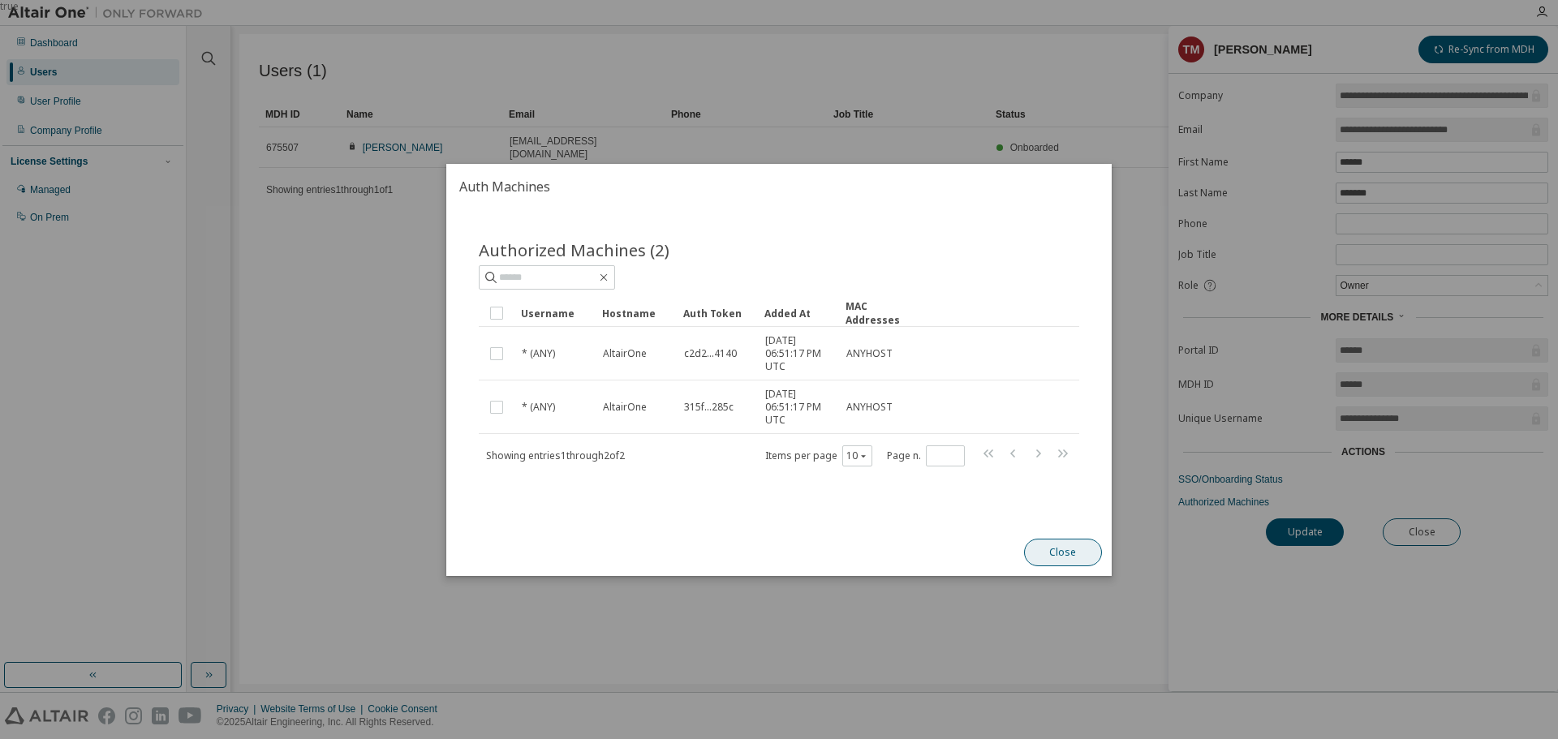 The width and height of the screenshot is (1558, 739). What do you see at coordinates (819, 455) in the screenshot?
I see `span: Items per page` at bounding box center [819, 455].